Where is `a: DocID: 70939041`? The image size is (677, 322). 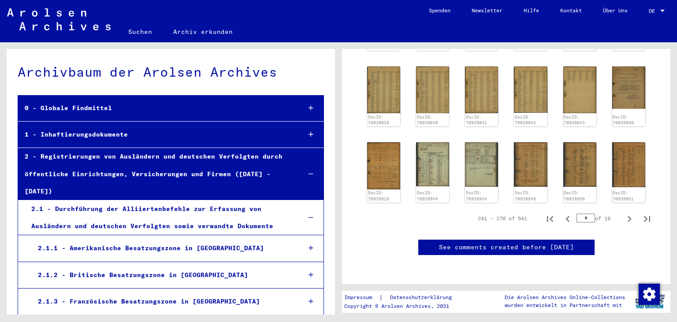
a: DocID: 70939041 is located at coordinates (477, 120).